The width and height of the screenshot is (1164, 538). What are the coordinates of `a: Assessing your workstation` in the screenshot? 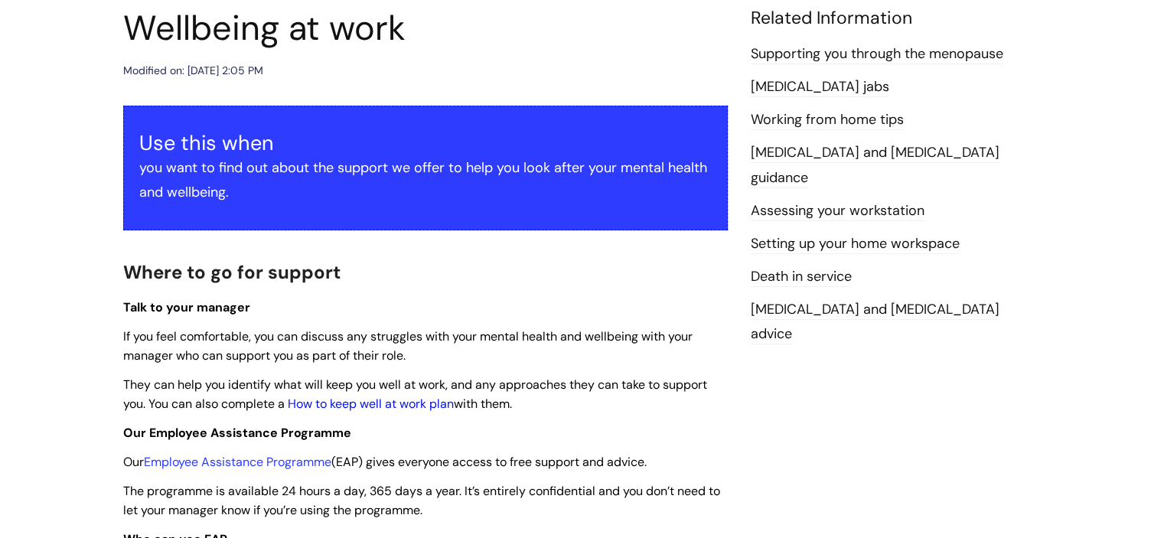 It's located at (837, 211).